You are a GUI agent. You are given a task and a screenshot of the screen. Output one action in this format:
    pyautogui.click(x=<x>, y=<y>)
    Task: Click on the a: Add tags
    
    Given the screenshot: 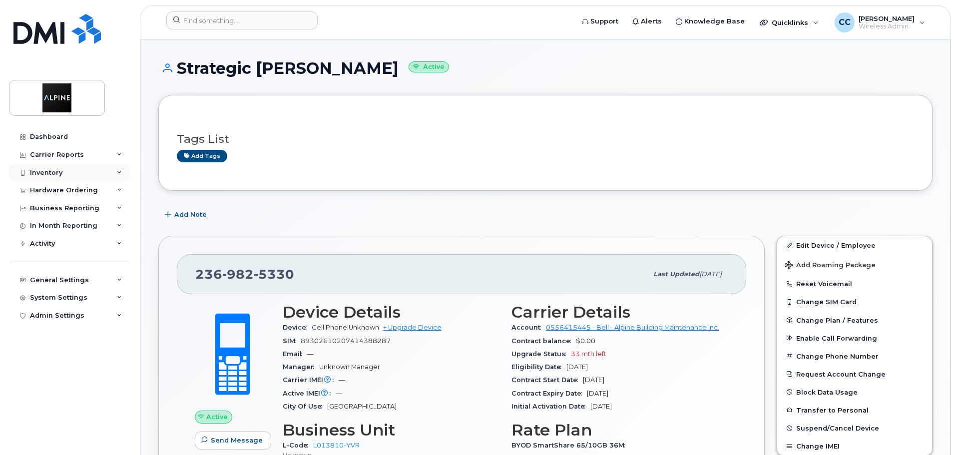 What is the action you would take?
    pyautogui.click(x=202, y=156)
    